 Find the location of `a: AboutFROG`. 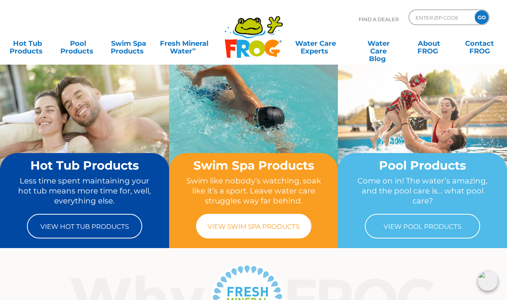

a: AboutFROG is located at coordinates (429, 43).